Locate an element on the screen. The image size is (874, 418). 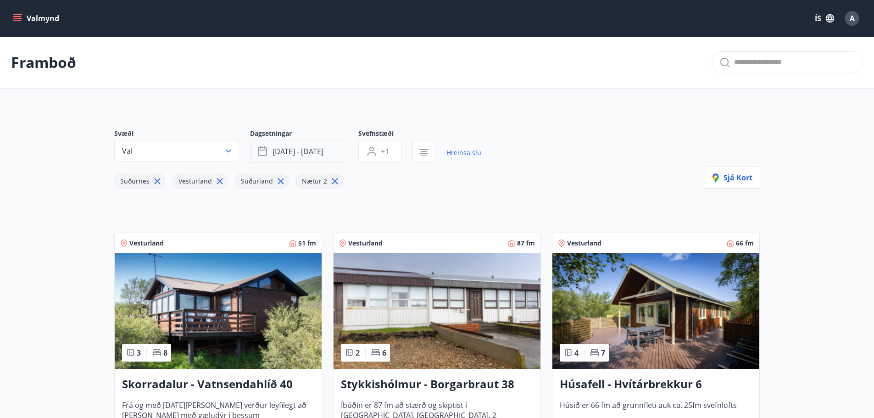
span: Suðurland is located at coordinates (257, 181).